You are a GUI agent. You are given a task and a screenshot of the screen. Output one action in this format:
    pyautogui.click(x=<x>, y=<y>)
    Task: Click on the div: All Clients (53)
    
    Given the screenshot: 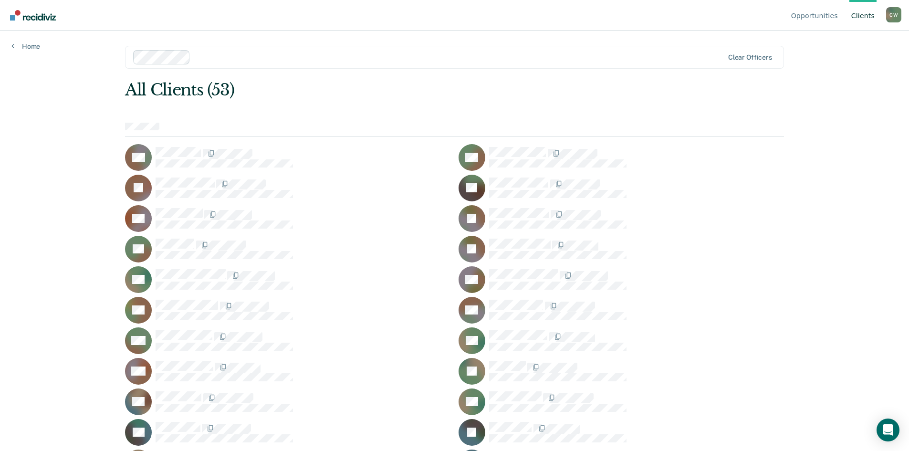 What is the action you would take?
    pyautogui.click(x=388, y=90)
    